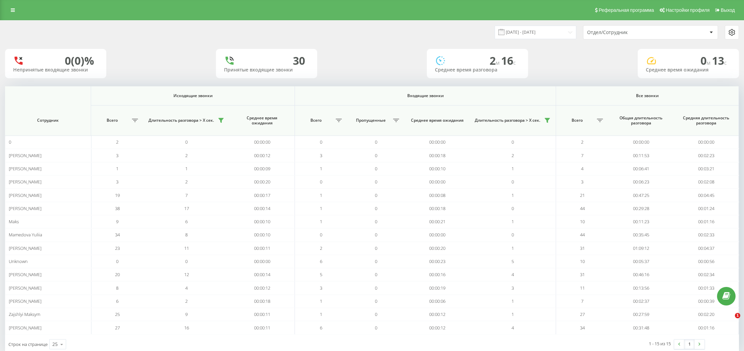  Describe the element at coordinates (117, 275) in the screenshot. I see `span: 20` at that location.